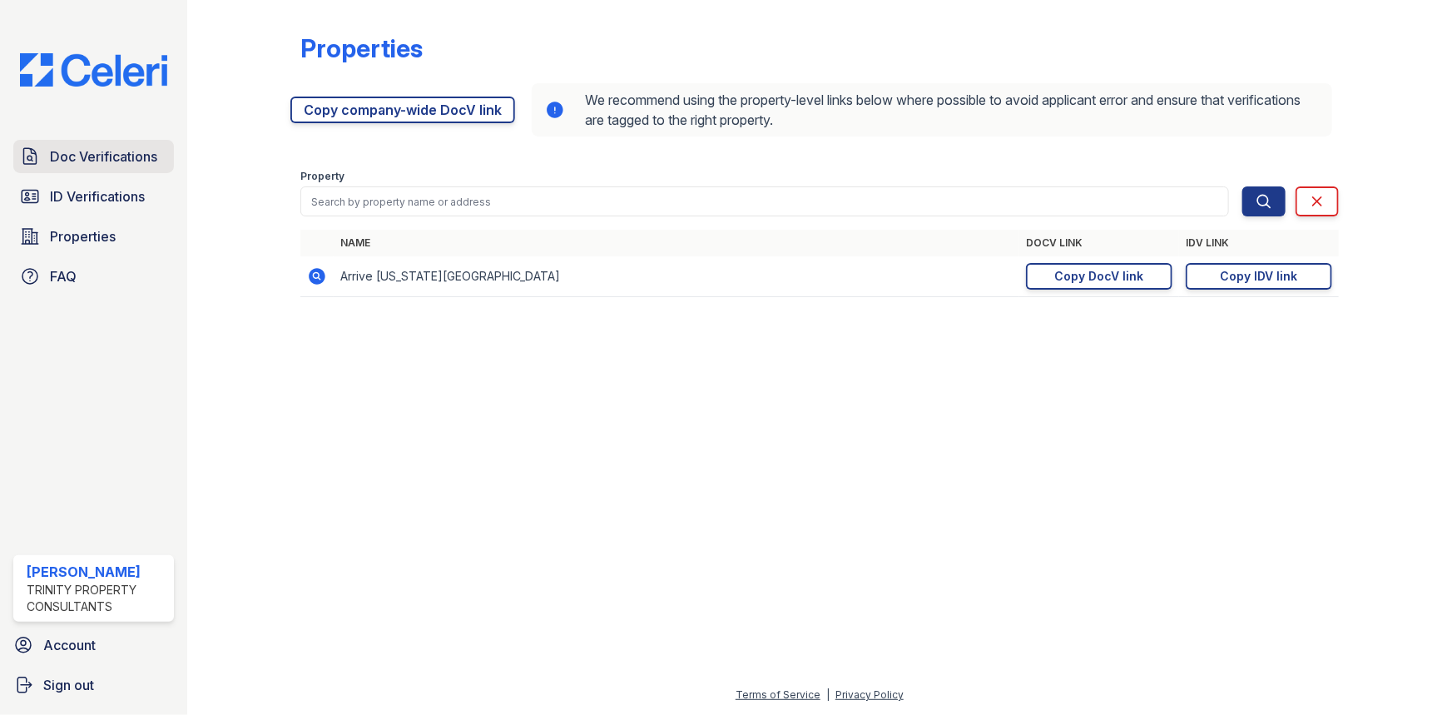 This screenshot has width=1452, height=715. Describe the element at coordinates (1099, 243) in the screenshot. I see `th: DocV Link` at that location.